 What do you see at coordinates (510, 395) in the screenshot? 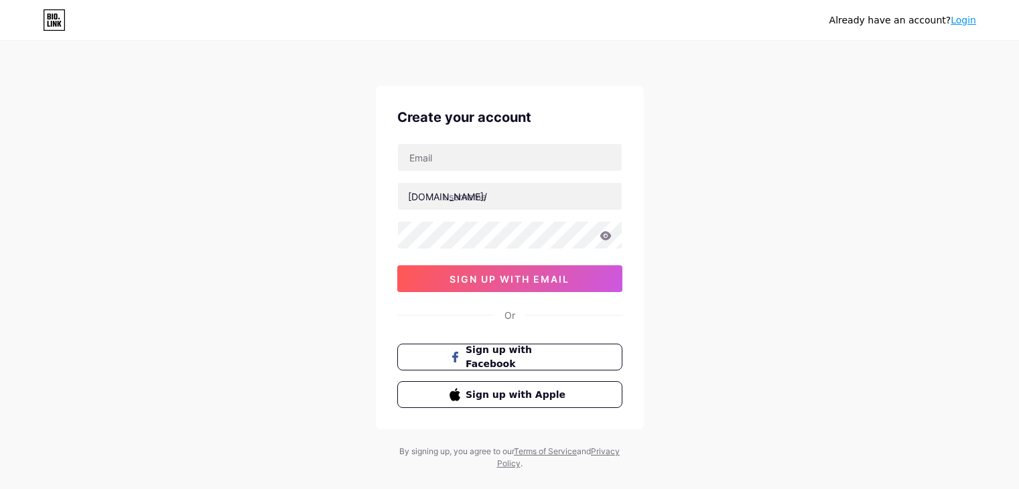
I see `a: Sign up with Apple` at bounding box center [510, 395].